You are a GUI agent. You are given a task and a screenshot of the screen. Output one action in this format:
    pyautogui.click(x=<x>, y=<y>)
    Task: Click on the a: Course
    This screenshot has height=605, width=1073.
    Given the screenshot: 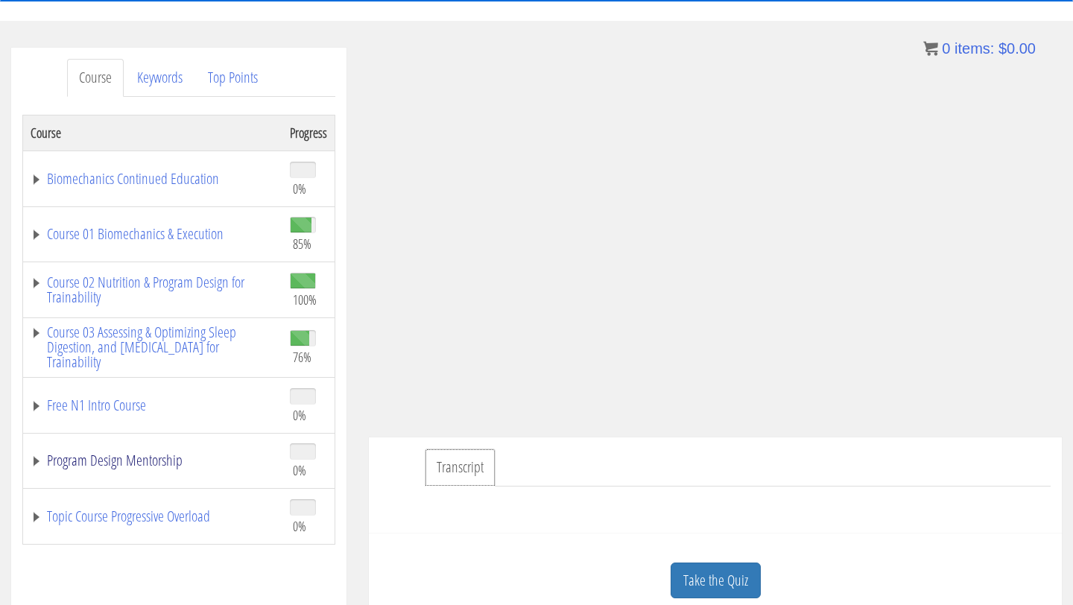 What is the action you would take?
    pyautogui.click(x=95, y=77)
    